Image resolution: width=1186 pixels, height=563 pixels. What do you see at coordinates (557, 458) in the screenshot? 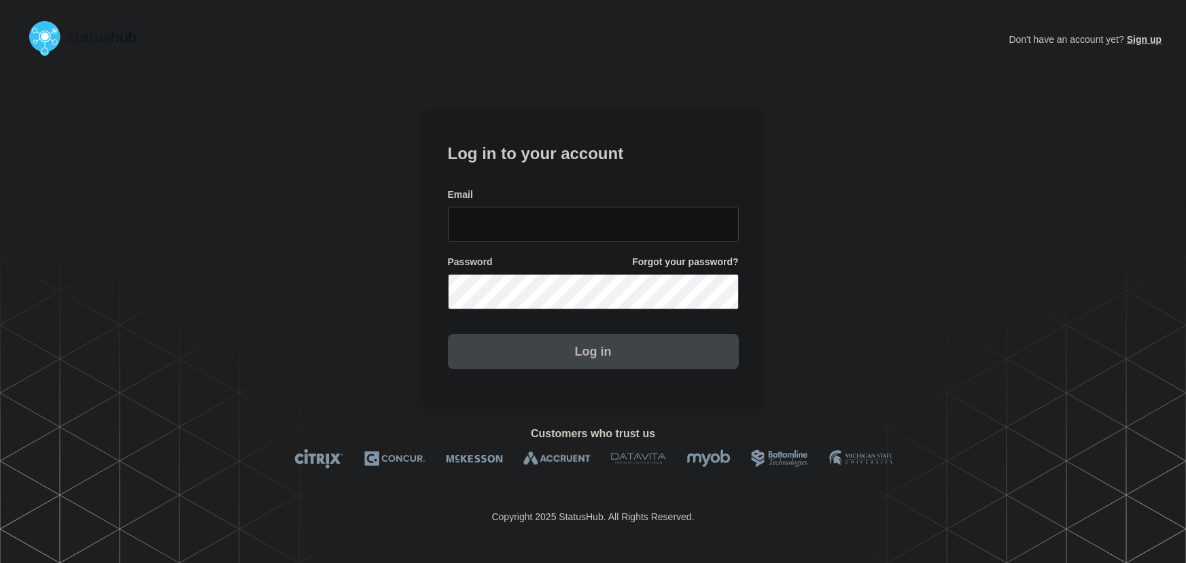
I see `img: Accruent logo` at bounding box center [557, 458].